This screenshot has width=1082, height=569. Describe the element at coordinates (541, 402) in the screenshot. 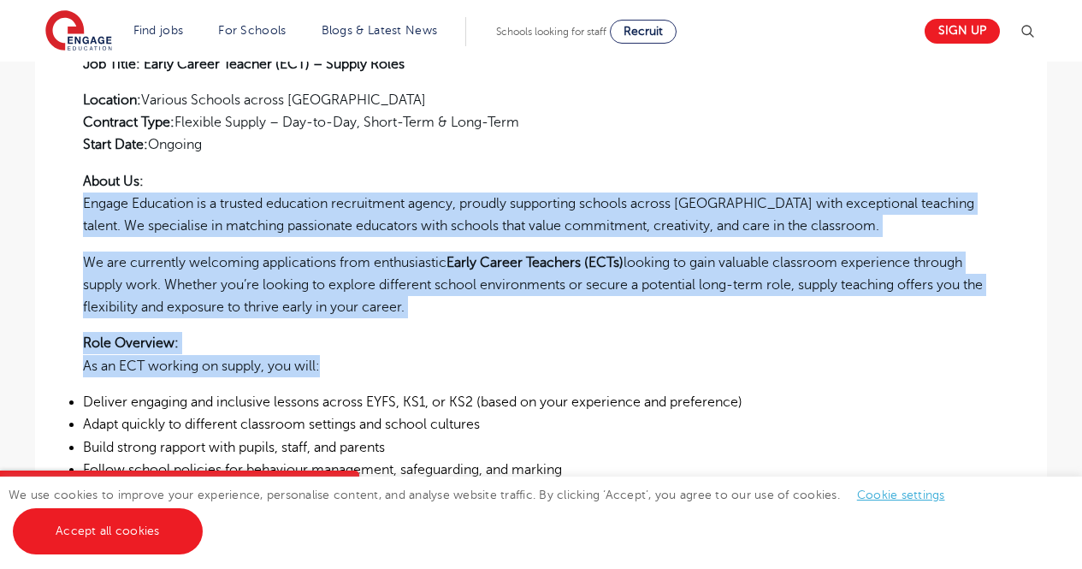

I see `p: Deliver engaging and inclusive lessons across EYFS, KS1, or KS2 (based on your experience and pre...` at that location.